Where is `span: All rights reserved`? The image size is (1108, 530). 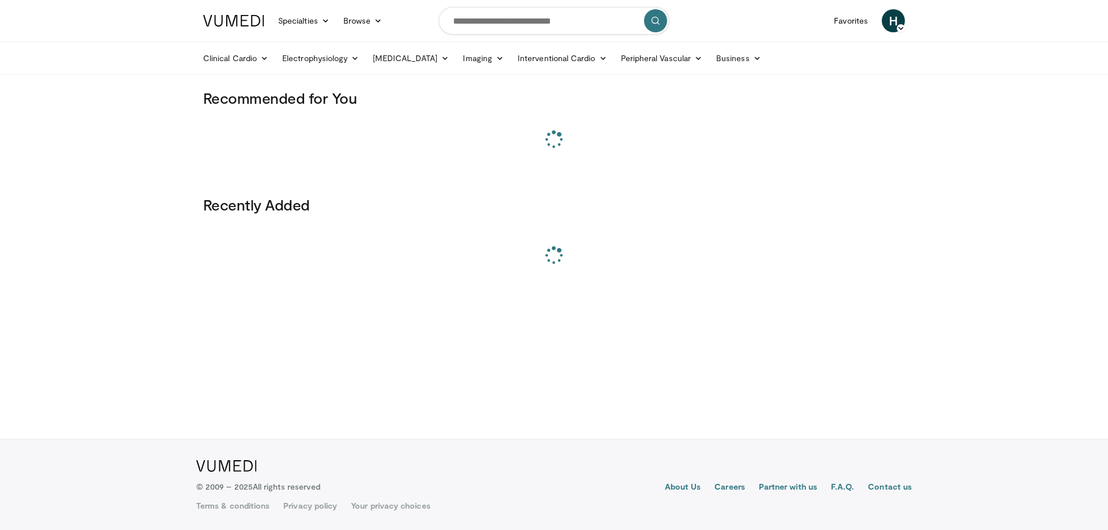
span: All rights reserved is located at coordinates (286, 486).